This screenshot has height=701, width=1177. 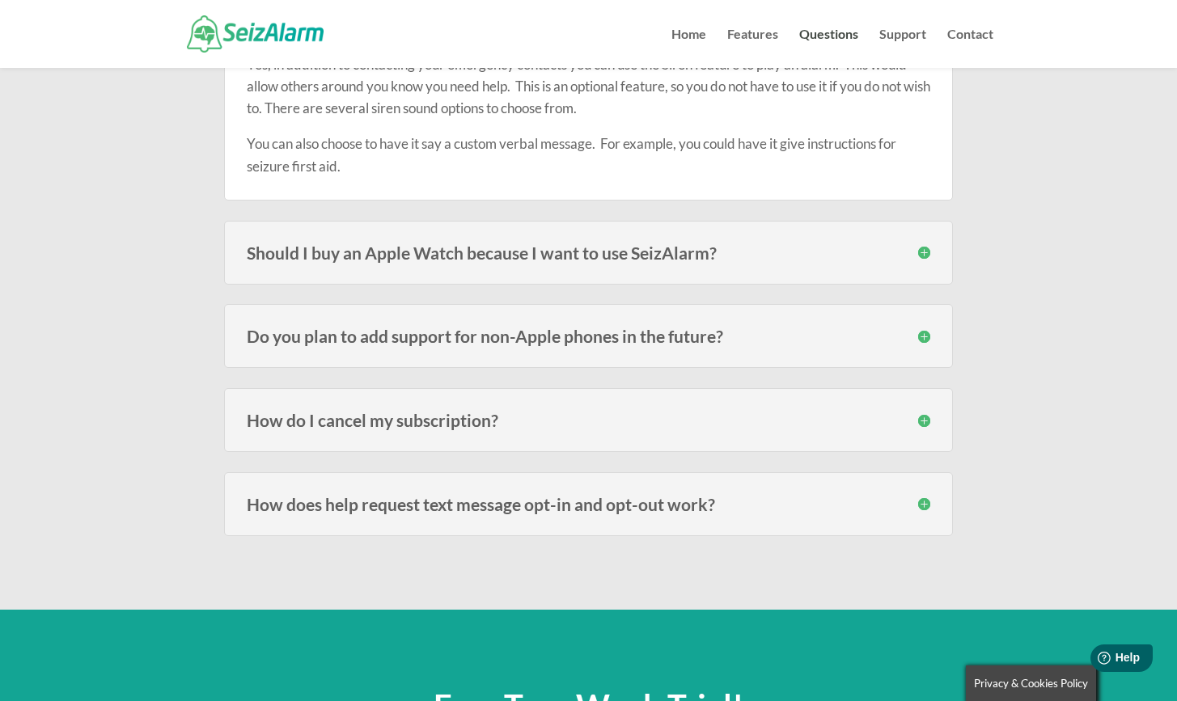 What do you see at coordinates (1031, 684) in the screenshot?
I see `span: Privacy & Cookies Policy` at bounding box center [1031, 684].